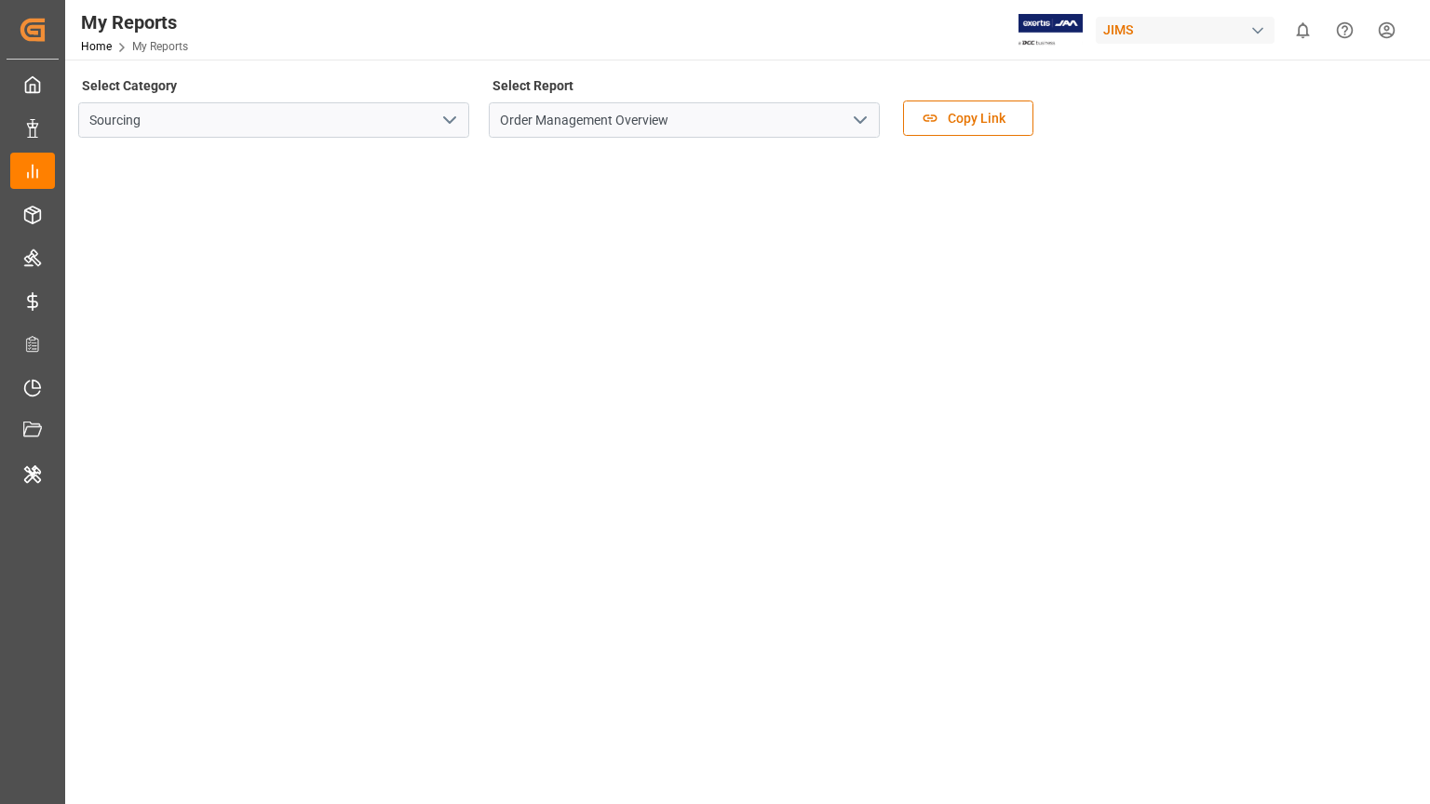 This screenshot has width=1430, height=804. I want to click on button: show 0 new notifications, so click(1302, 30).